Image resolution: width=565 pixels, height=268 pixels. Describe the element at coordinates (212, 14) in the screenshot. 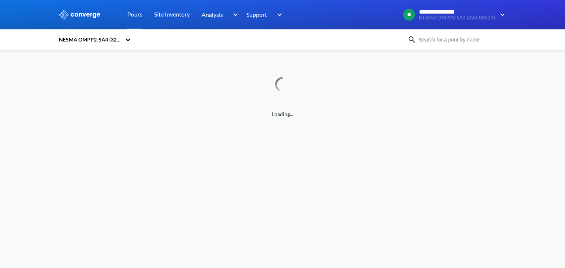

I see `span: Analysis` at that location.